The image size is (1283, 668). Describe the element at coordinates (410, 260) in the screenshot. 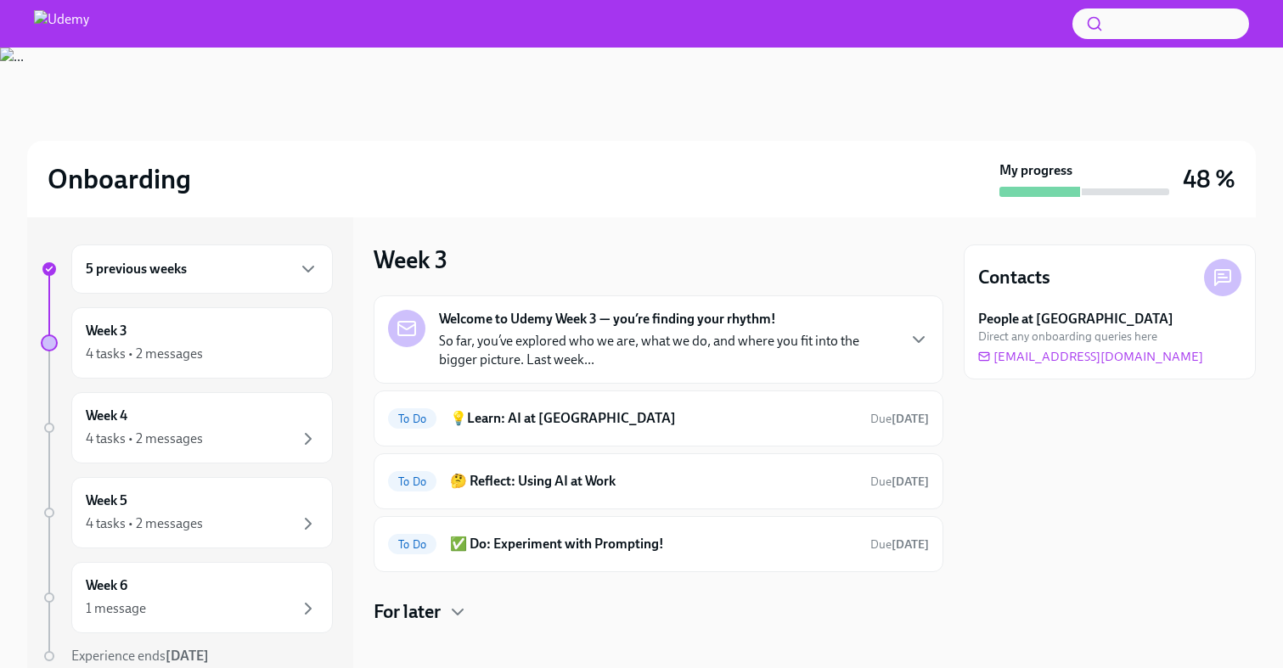

I see `h3: Week 3` at that location.